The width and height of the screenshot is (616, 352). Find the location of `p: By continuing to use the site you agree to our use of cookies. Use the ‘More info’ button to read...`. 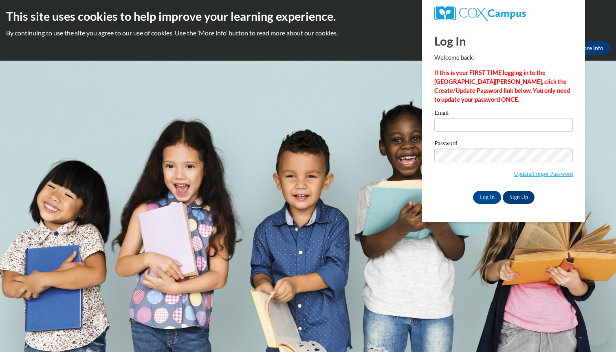

p: By continuing to use the site you agree to our use of cookies. Use the ‘More info’ button to read... is located at coordinates (308, 33).